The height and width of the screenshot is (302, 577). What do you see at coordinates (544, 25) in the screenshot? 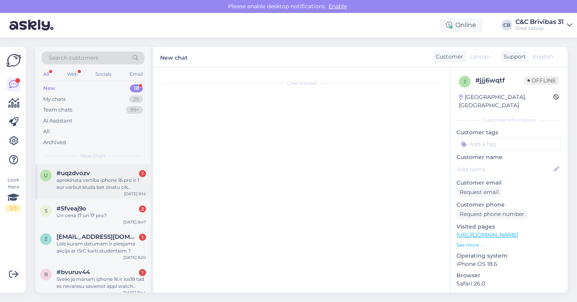
I see `a: C&C Brīvības 31iDeal Latvija` at bounding box center [544, 25].